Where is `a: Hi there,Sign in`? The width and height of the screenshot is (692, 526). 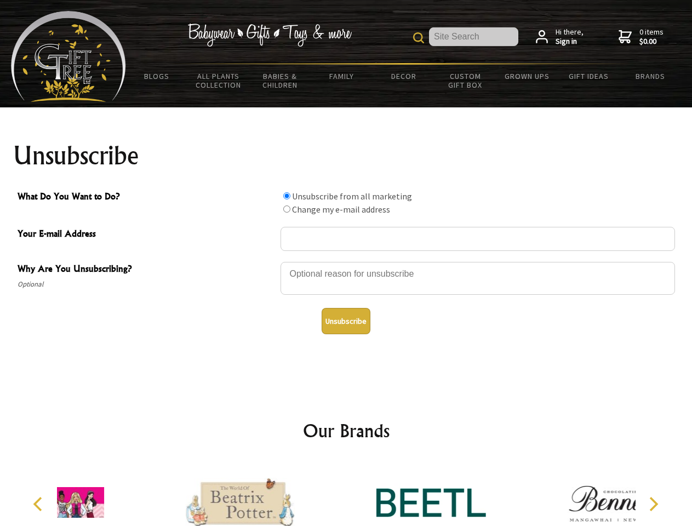
a: Hi there,Sign in is located at coordinates (559, 37).